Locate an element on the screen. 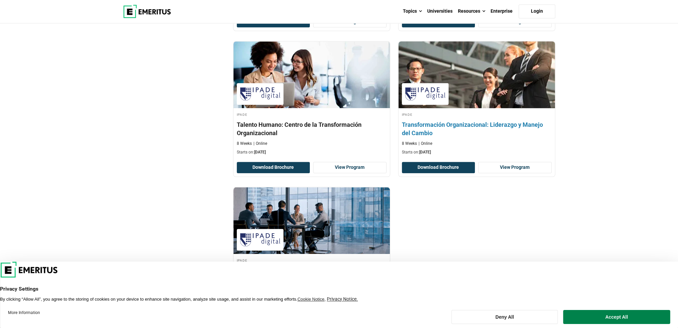 The width and height of the screenshot is (678, 328). a: Login is located at coordinates (537, 11).